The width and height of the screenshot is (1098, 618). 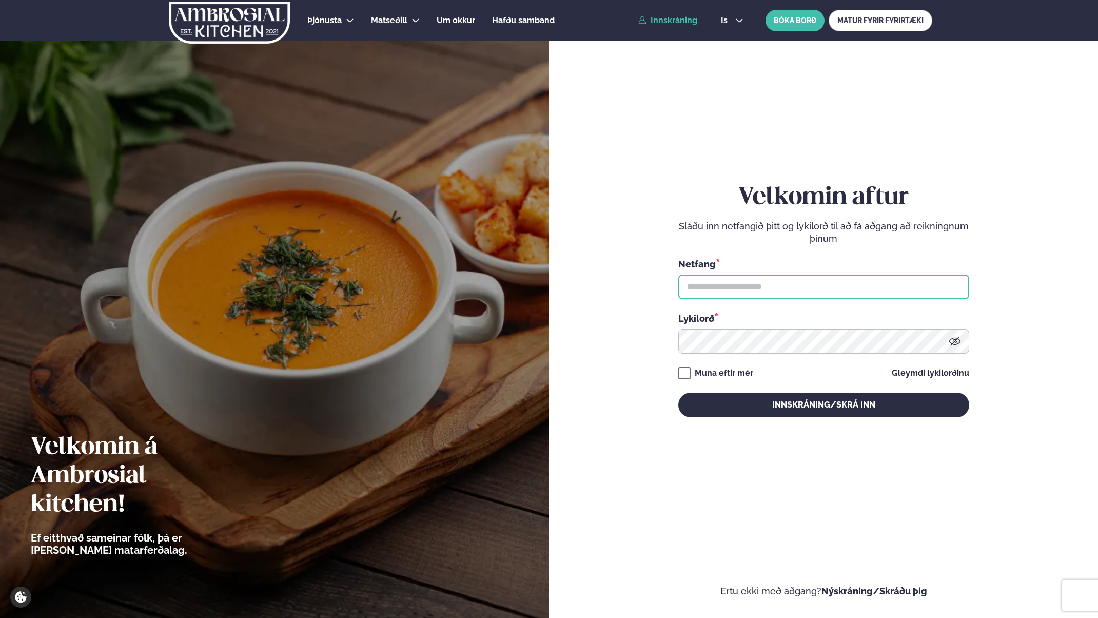 What do you see at coordinates (823, 591) in the screenshot?
I see `p: Ertu ekki með aðgang?` at bounding box center [823, 591].